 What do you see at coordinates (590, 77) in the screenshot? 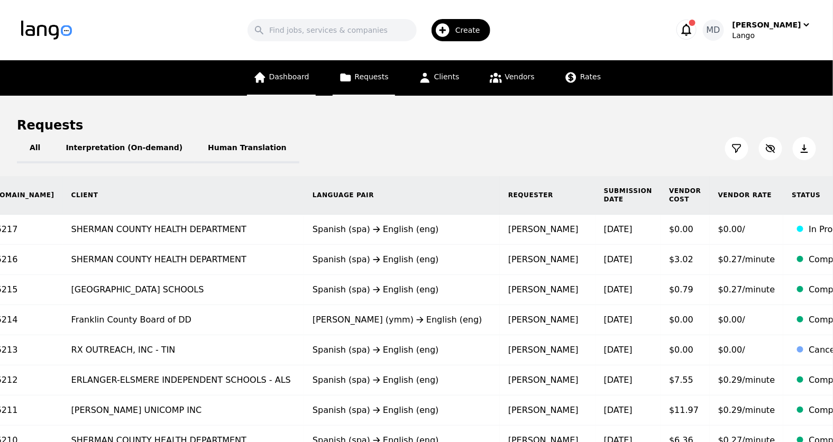
I see `span: Rates` at bounding box center [590, 77].